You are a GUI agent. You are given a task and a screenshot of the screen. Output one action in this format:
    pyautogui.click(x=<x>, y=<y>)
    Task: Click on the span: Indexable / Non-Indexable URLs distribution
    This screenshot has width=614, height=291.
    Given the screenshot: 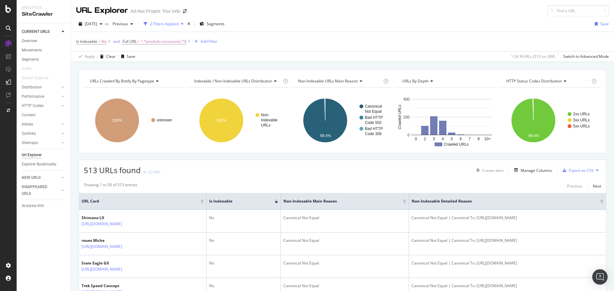 What is the action you would take?
    pyautogui.click(x=233, y=81)
    